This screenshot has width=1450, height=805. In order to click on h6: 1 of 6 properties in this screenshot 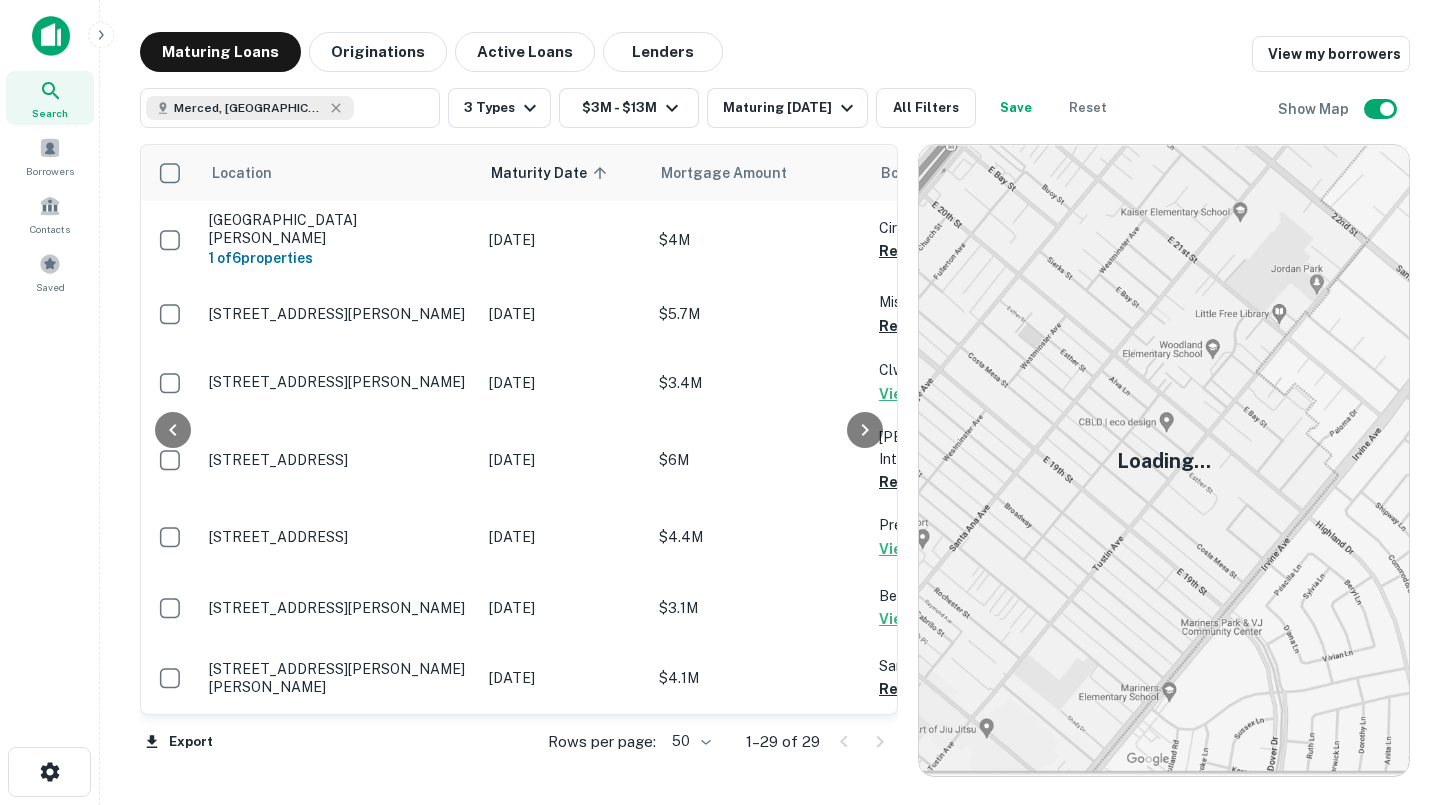, I will do `click(339, 258)`.